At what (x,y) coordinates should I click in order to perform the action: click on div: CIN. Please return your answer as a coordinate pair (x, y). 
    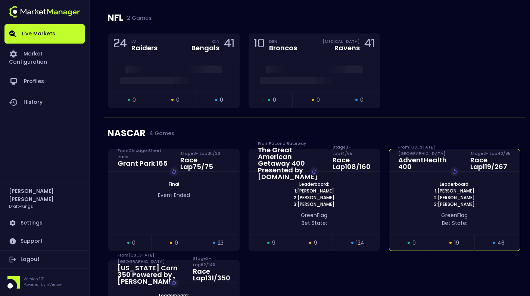
    Looking at the image, I should click on (216, 41).